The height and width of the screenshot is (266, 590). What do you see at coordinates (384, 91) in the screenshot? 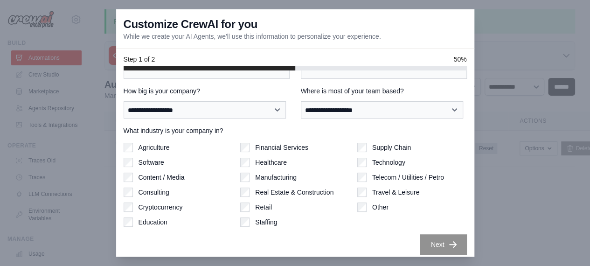
I see `label: Where is most of your team based?` at bounding box center [384, 91].